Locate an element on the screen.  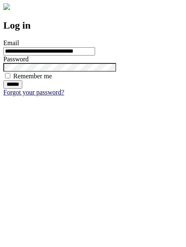
img: logo-4e3dc11c47720685a147b03b5a06dd966a58ff35d612b21f08c02c0306f2b779.png is located at coordinates (7, 7).